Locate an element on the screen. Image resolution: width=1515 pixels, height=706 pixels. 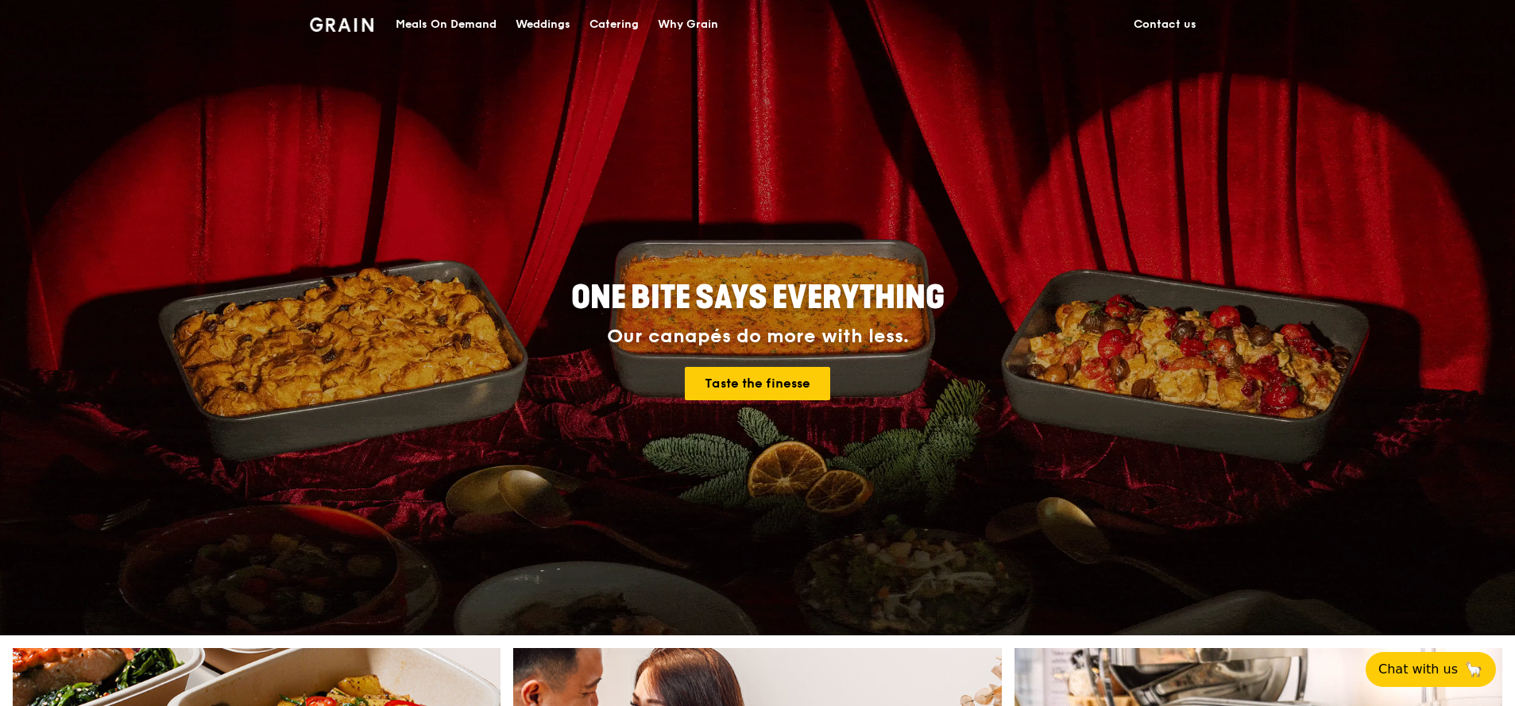
div: Catering is located at coordinates (614, 25).